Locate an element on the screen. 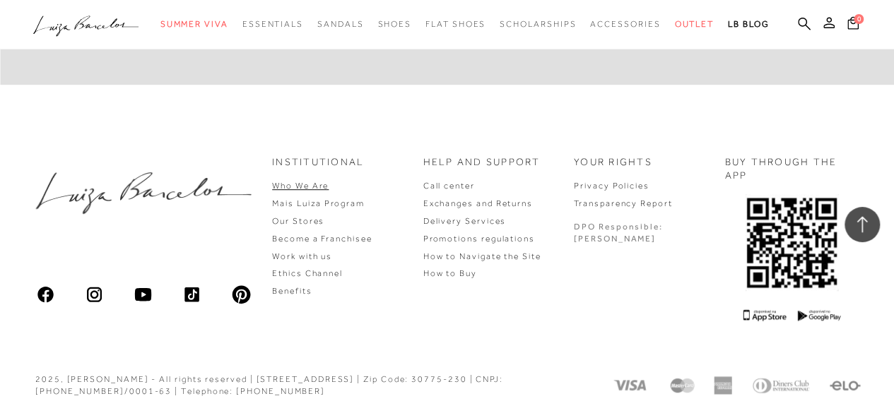 This screenshot has width=894, height=413. font: Scholarships is located at coordinates (538, 24).